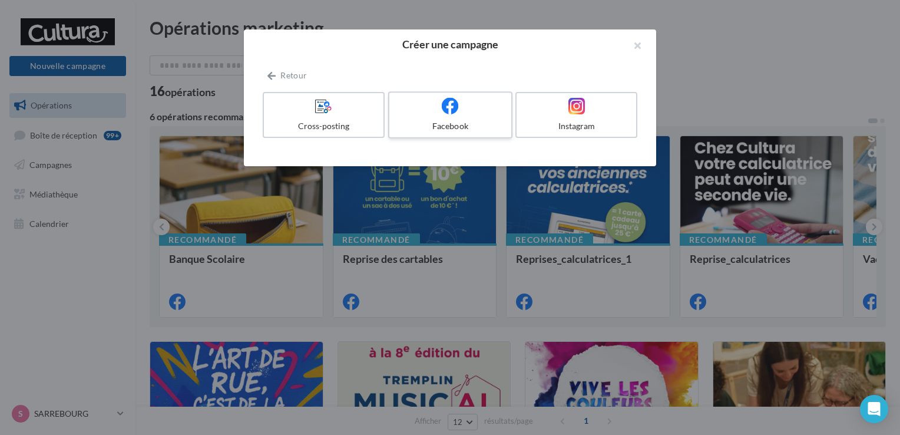  Describe the element at coordinates (450, 126) in the screenshot. I see `div: Facebook` at that location.